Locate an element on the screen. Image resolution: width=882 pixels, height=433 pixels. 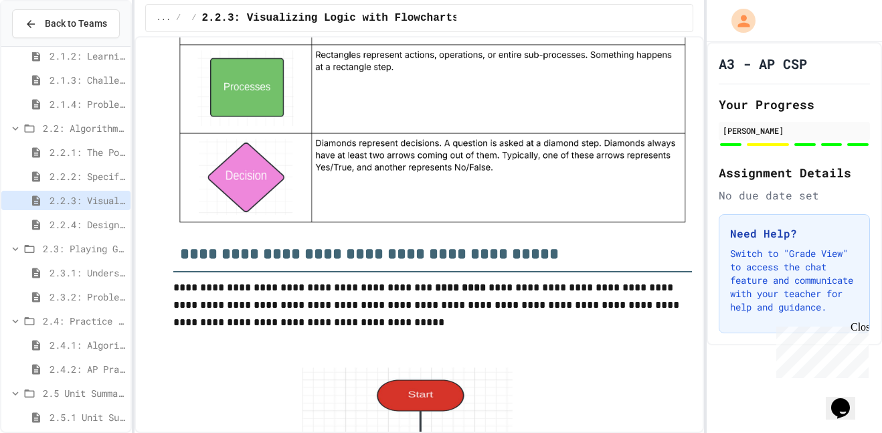
span: 2.4: Practice with Algorithms is located at coordinates (84, 320).